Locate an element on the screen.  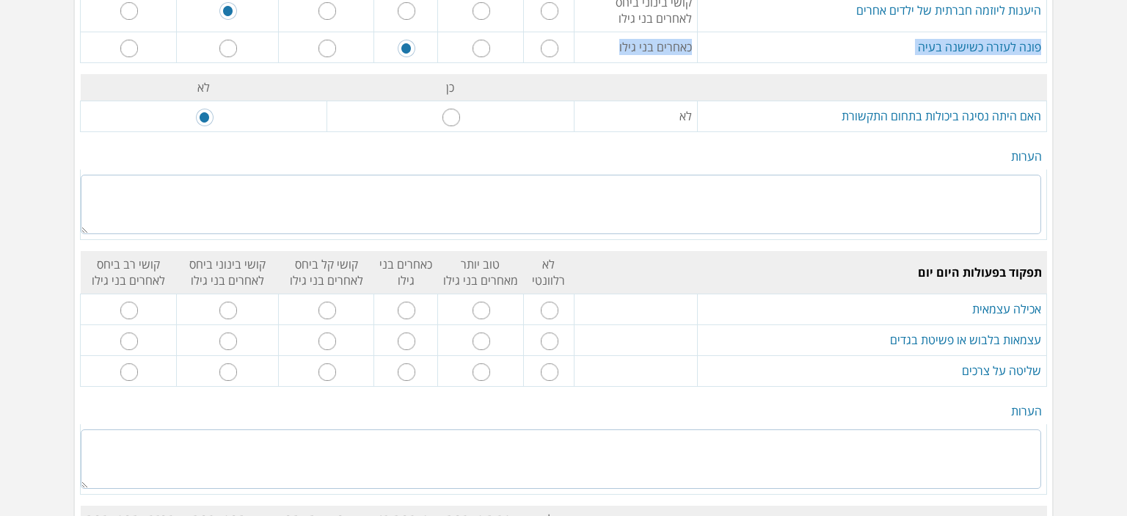
td: עצמאות בלבוש או פשיטת בגדים is located at coordinates (872, 340).